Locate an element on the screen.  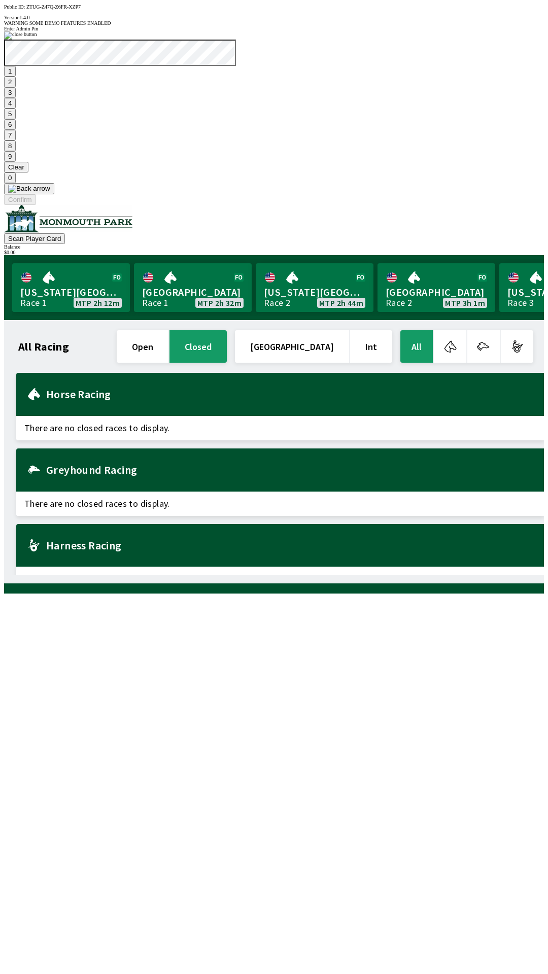
button: closed is located at coordinates (198, 347).